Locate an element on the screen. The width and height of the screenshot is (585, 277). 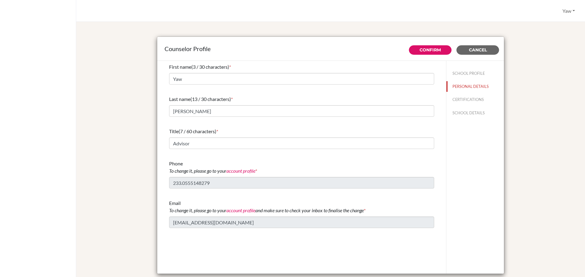
button: CERTIFICATIONS is located at coordinates (475, 100).